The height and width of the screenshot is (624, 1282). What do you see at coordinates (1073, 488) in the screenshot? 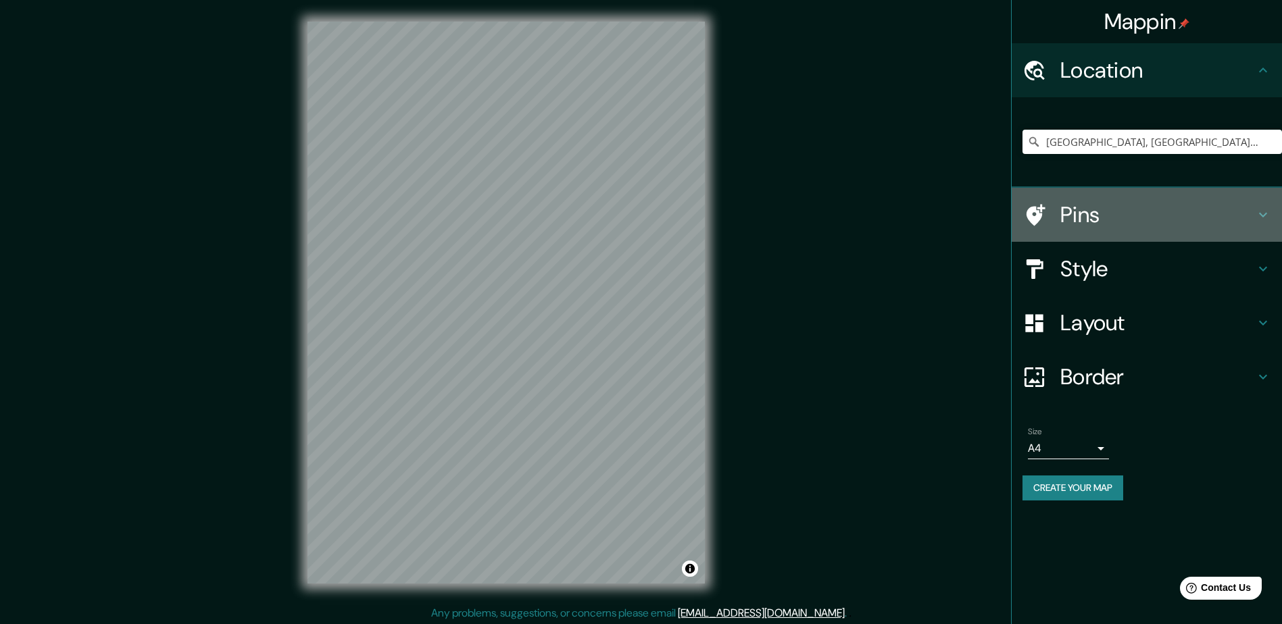
I see `button: Create your map` at bounding box center [1073, 488].